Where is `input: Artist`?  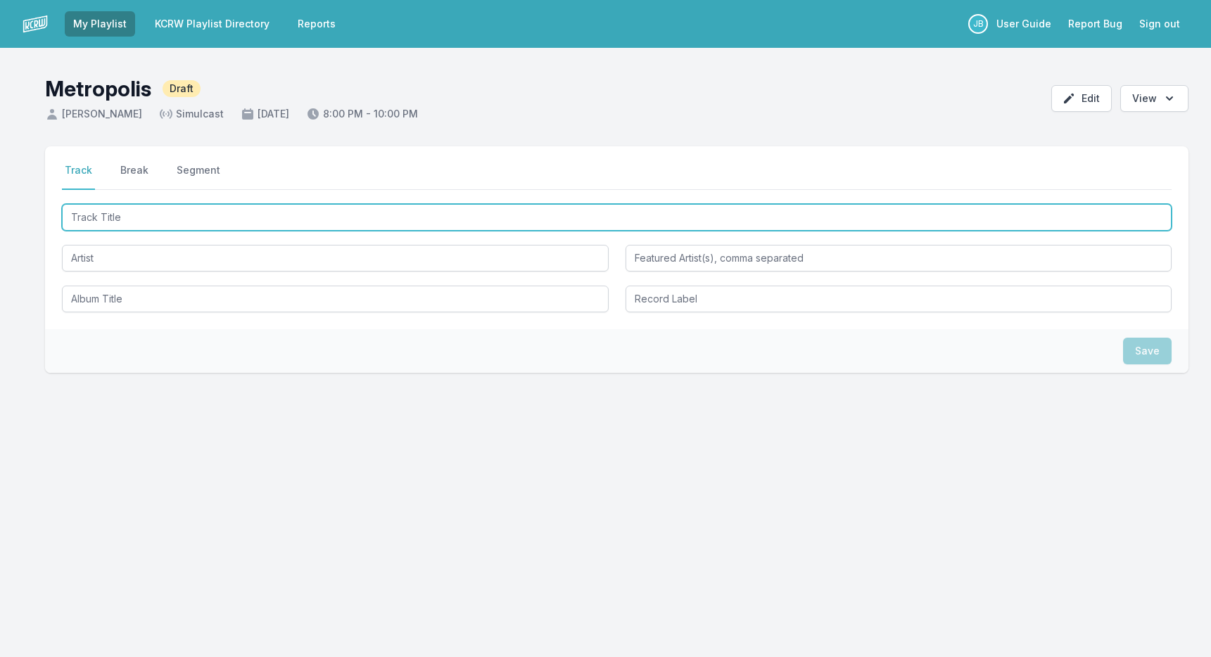
input: Artist is located at coordinates (335, 258).